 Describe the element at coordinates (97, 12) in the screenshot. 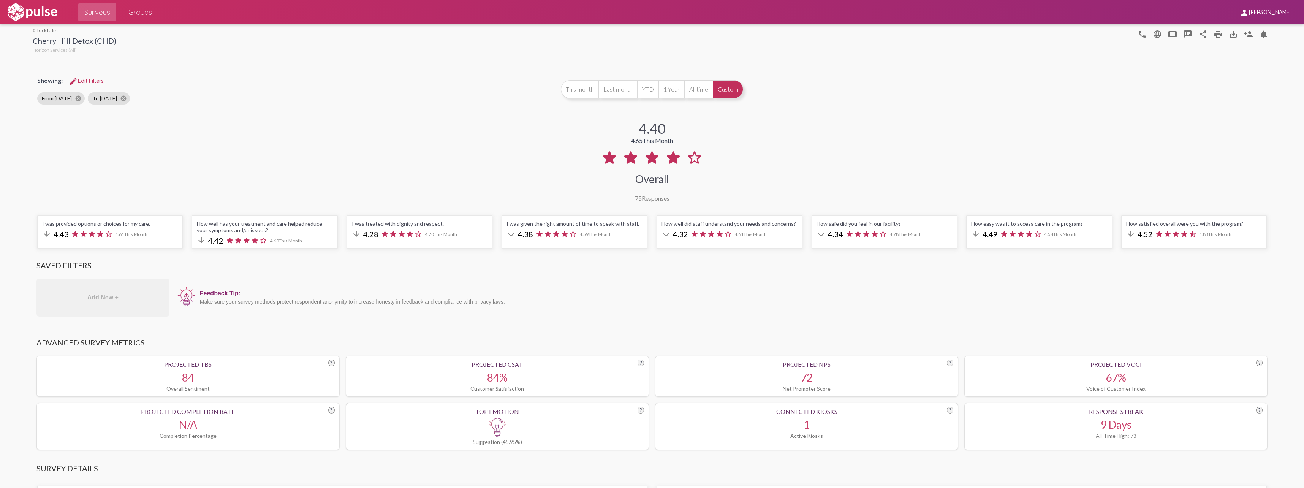

I see `a: Surveys` at that location.